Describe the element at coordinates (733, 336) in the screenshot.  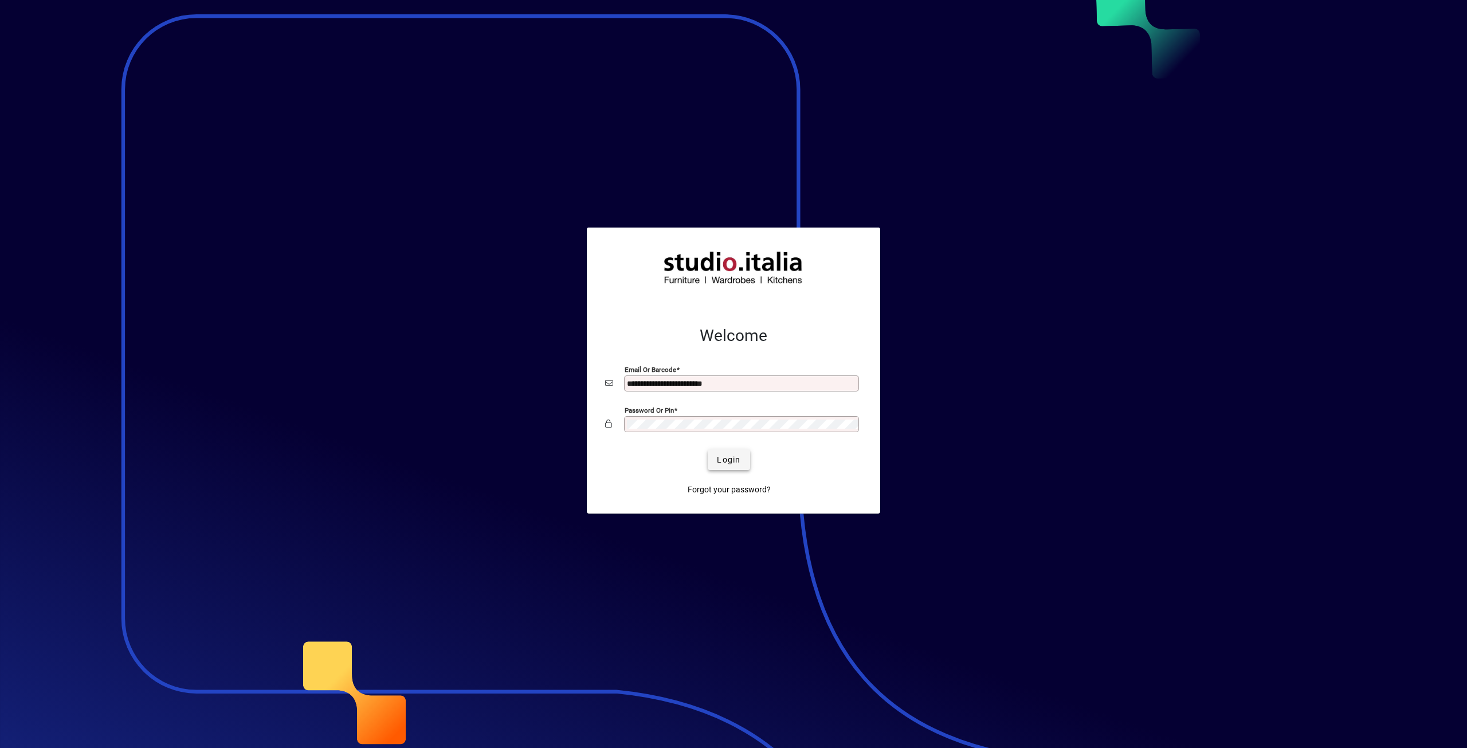
I see `h2: Welcome` at that location.